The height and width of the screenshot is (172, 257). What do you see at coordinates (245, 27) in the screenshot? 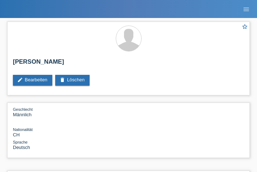
I see `a: star_border` at bounding box center [245, 27].